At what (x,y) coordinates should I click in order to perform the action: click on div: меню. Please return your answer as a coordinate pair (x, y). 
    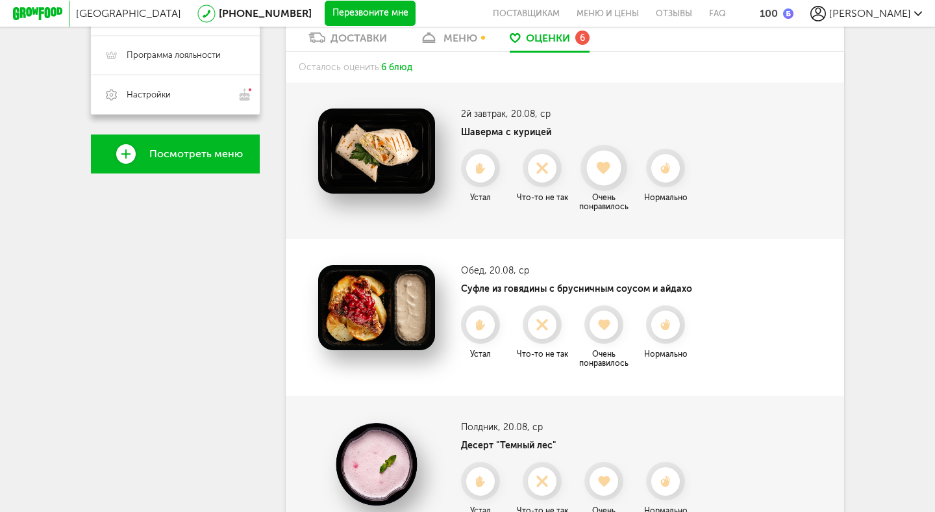
    Looking at the image, I should click on (460, 38).